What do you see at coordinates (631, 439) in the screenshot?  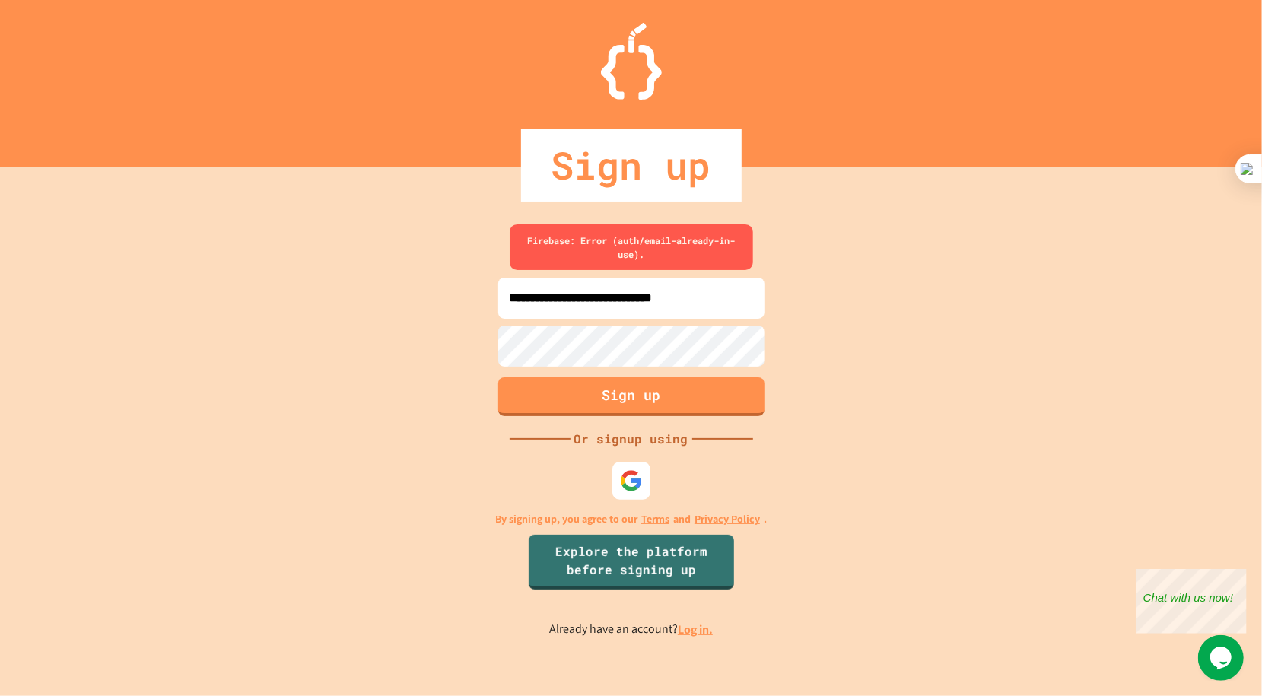 I see `div: Or signup using` at bounding box center [631, 439].